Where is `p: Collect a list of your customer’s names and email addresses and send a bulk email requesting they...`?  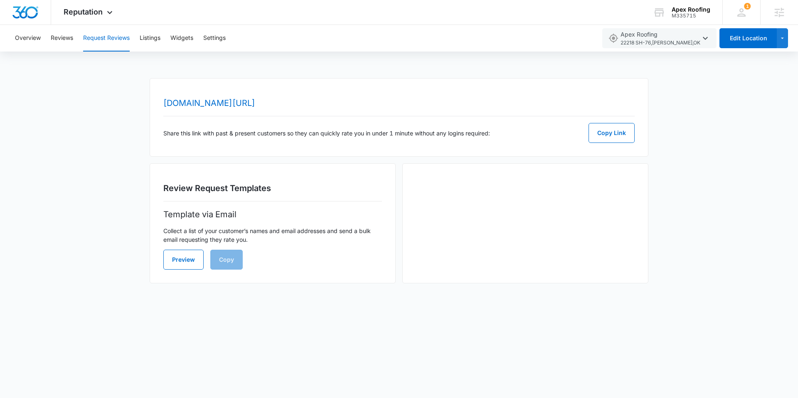
p: Collect a list of your customer’s names and email addresses and send a bulk email requesting they... is located at coordinates (272, 235).